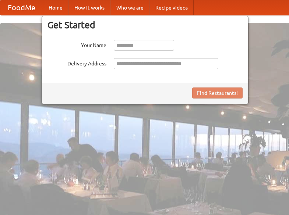  What do you see at coordinates (56, 8) in the screenshot?
I see `a: Home` at bounding box center [56, 8].